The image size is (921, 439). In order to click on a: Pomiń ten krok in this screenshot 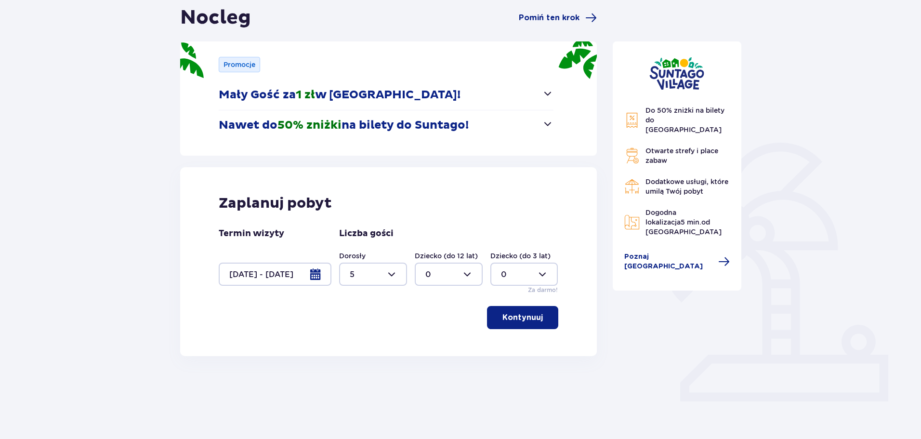, I will do `click(558, 18)`.